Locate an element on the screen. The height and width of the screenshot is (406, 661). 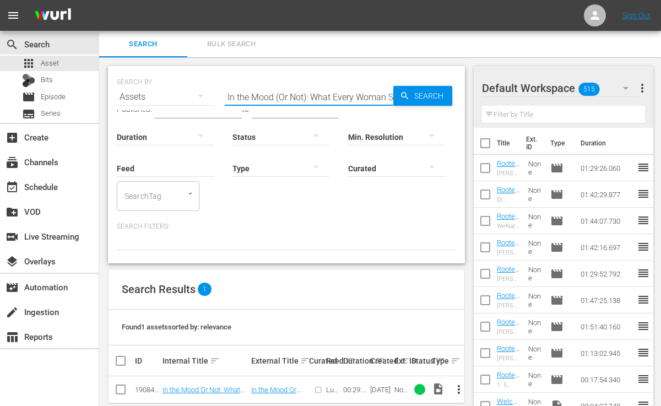
div: Status is located at coordinates (420, 361).